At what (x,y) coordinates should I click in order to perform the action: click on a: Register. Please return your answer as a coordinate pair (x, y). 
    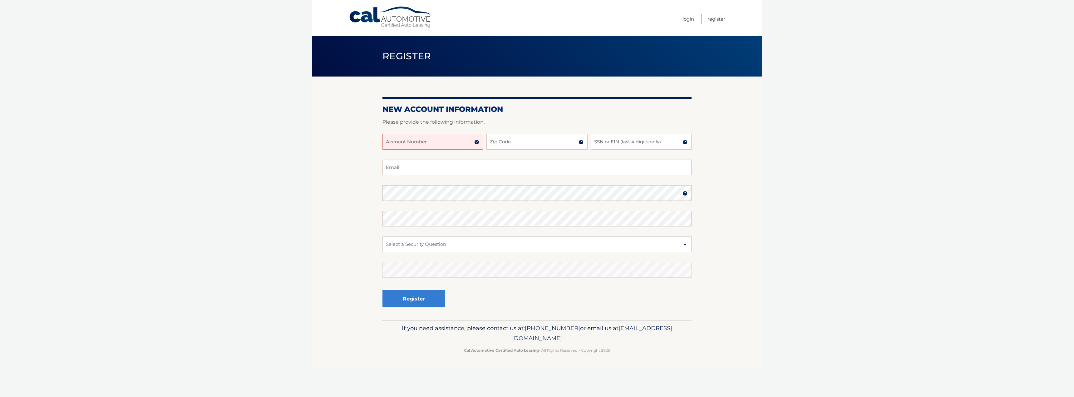
    Looking at the image, I should click on (716, 19).